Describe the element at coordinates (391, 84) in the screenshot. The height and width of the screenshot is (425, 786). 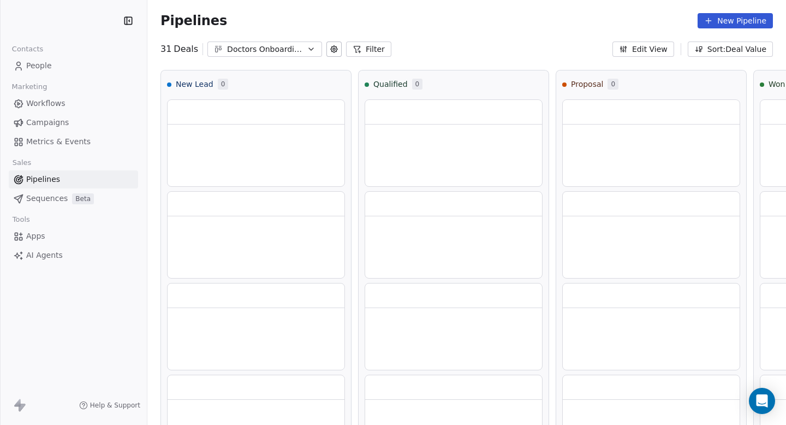
I see `span: Qualified` at that location.